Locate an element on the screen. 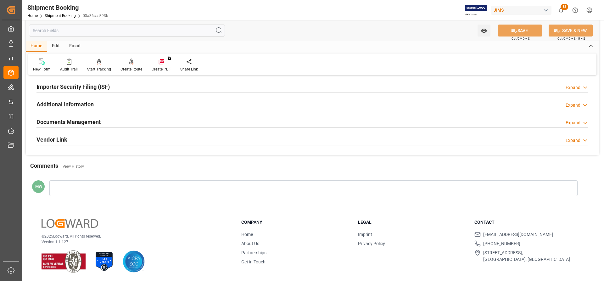 The image size is (604, 281). span: Ctrl/CMD + S is located at coordinates (521, 38).